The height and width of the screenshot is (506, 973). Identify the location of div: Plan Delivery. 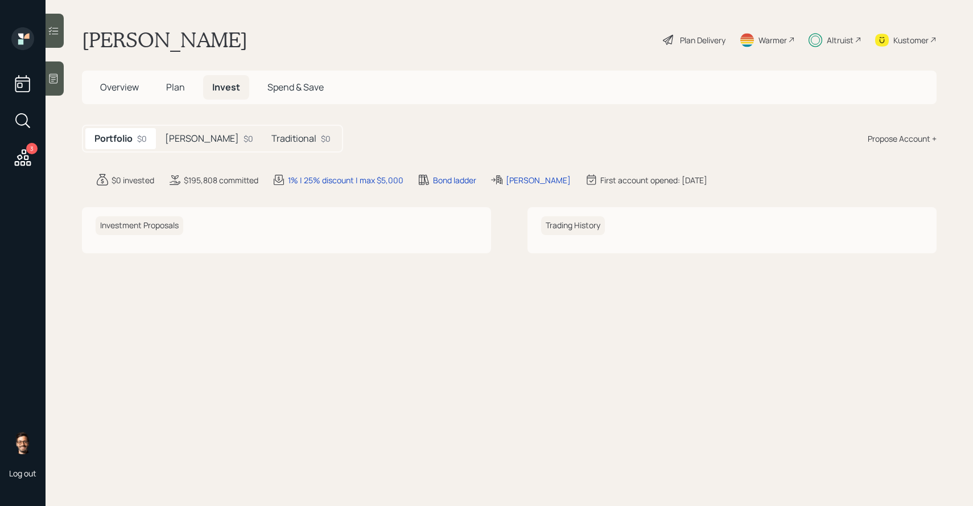
(703, 40).